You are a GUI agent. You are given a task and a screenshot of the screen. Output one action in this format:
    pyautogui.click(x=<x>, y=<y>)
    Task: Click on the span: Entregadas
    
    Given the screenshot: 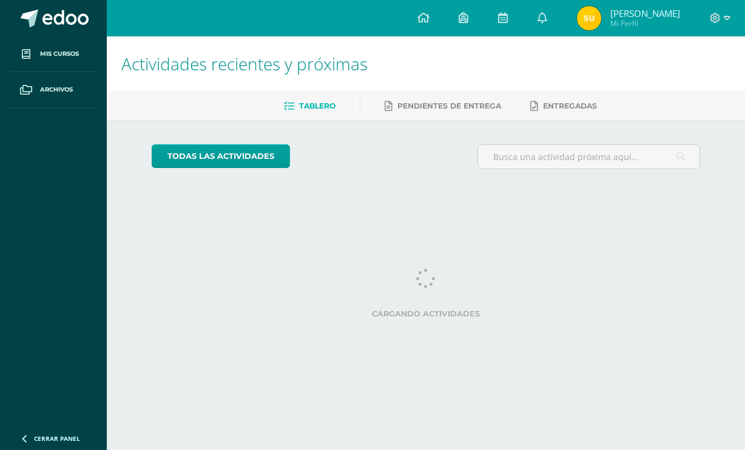 What is the action you would take?
    pyautogui.click(x=570, y=106)
    